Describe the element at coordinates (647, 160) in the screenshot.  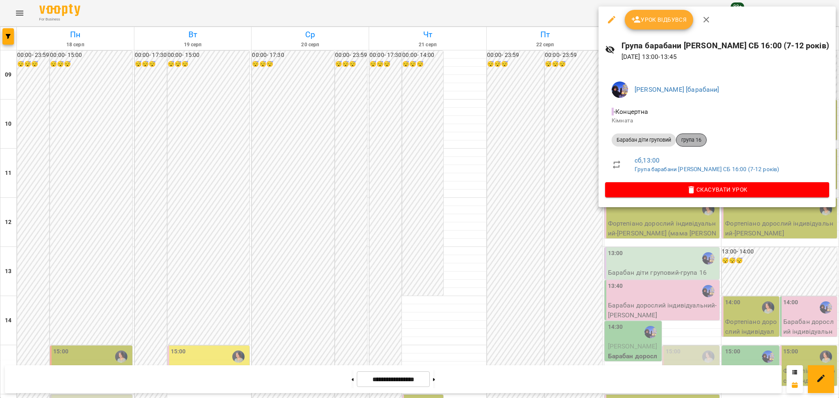
I see `a: сб , 13:00` at that location.